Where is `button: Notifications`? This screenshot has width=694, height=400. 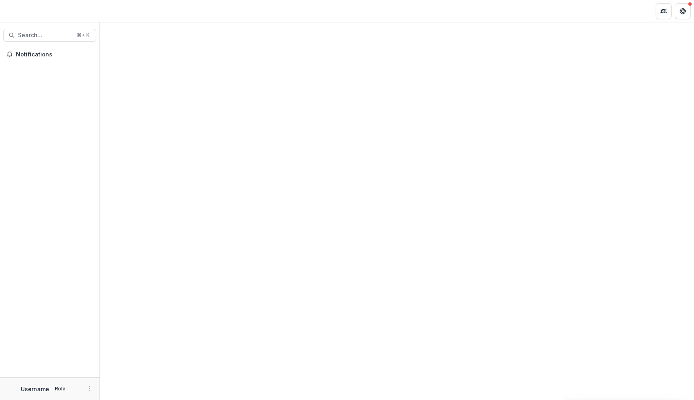
button: Notifications is located at coordinates (50, 54).